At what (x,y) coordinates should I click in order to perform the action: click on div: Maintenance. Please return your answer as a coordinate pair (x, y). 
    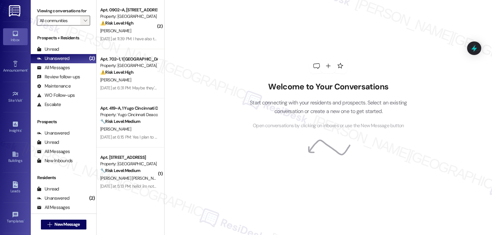
    Looking at the image, I should click on (54, 86).